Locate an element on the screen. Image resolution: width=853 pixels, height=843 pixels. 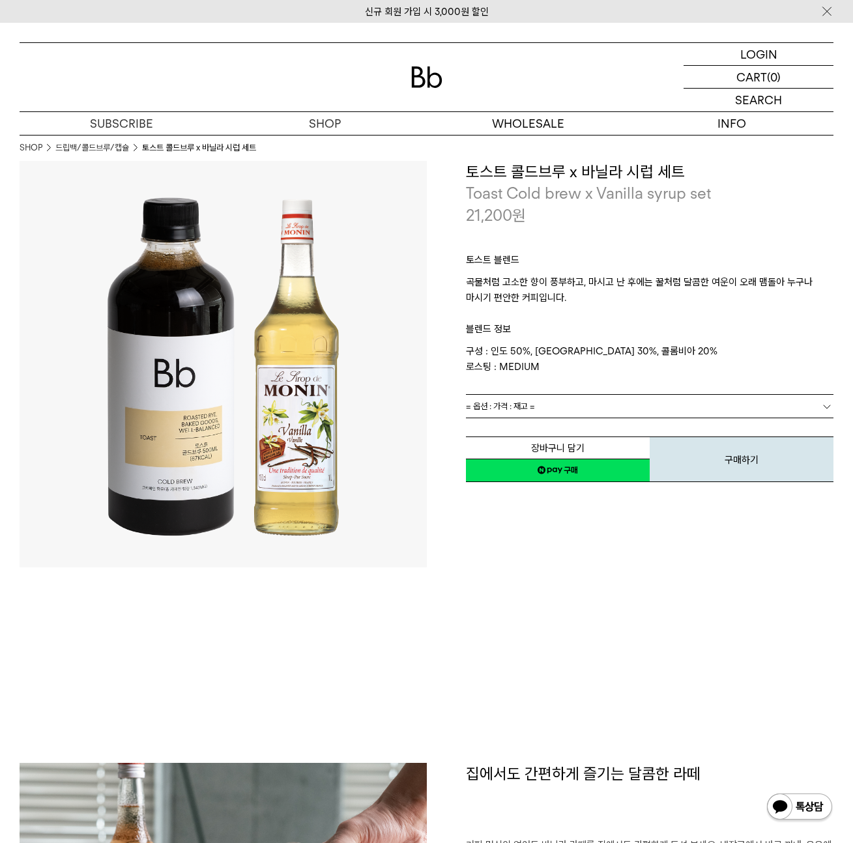
p: (0) is located at coordinates (774, 77).